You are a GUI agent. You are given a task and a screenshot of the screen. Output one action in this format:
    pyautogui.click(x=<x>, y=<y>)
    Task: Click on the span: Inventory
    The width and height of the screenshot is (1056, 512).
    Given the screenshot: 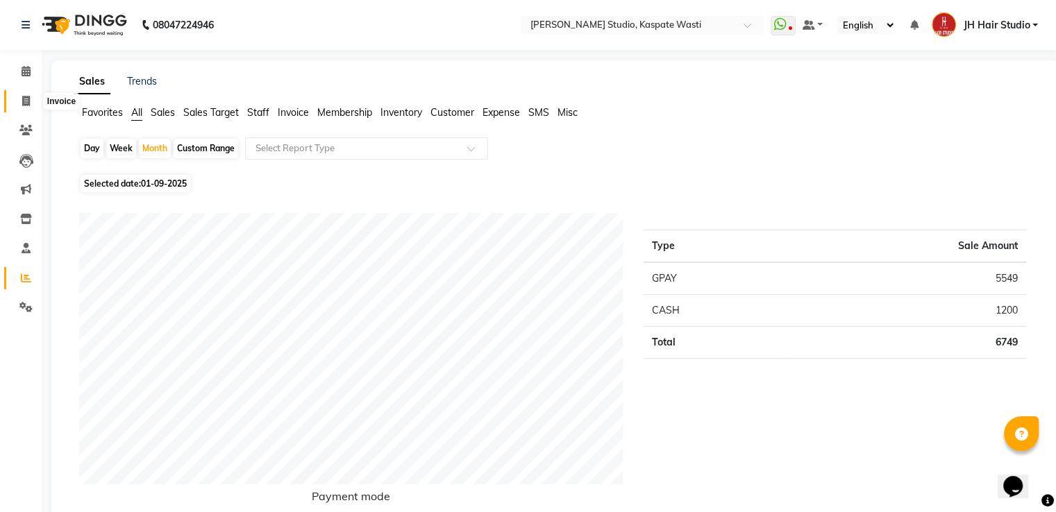 What is the action you would take?
    pyautogui.click(x=401, y=112)
    